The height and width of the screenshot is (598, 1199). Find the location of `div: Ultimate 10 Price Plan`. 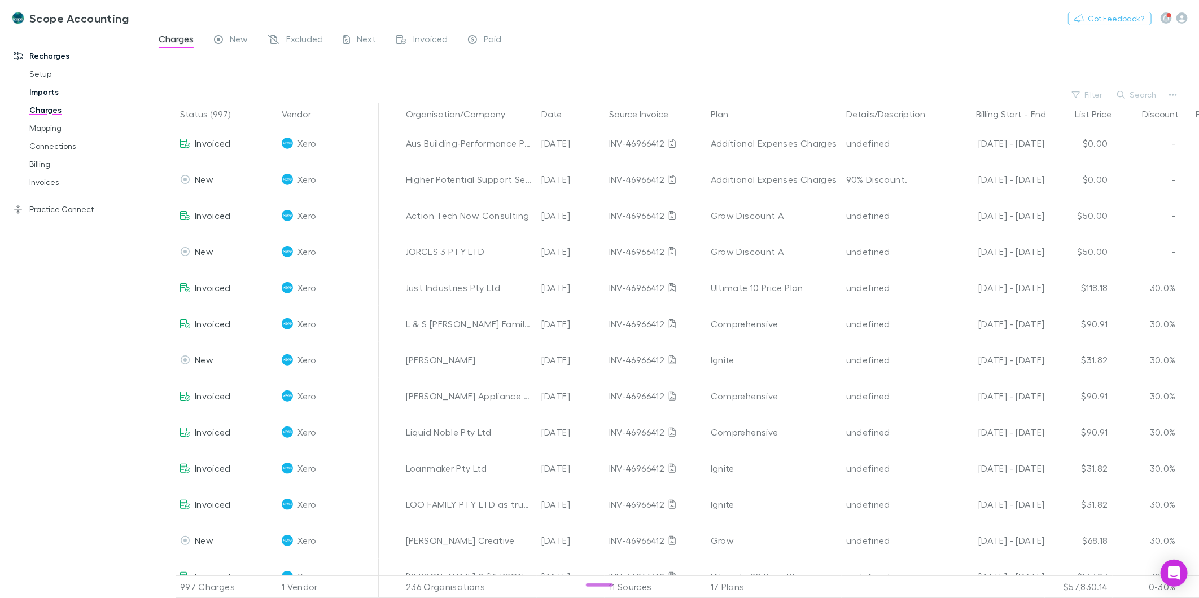

div: Ultimate 10 Price Plan is located at coordinates (774, 288).